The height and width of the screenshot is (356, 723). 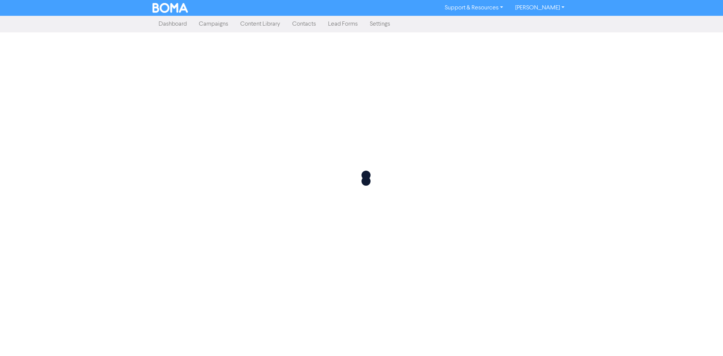 I want to click on a: Dashboard, so click(x=173, y=24).